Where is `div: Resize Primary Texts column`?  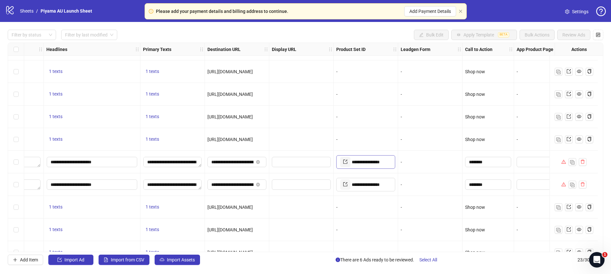 div: Resize Primary Texts column is located at coordinates (204, 49).